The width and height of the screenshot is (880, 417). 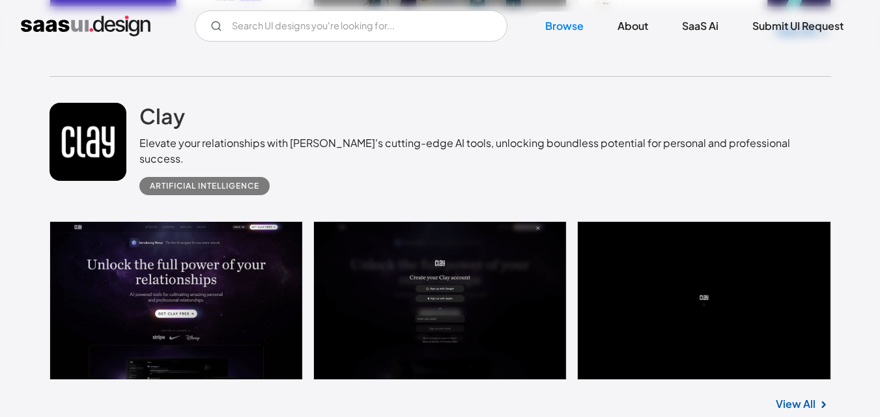 I want to click on a: Submit UI Request, so click(x=798, y=26).